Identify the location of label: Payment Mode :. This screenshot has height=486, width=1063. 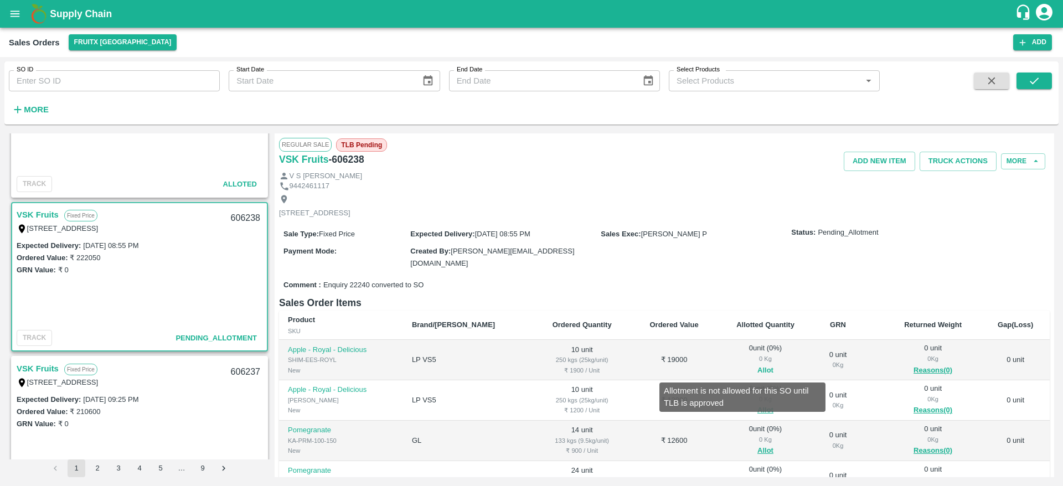
(310, 251).